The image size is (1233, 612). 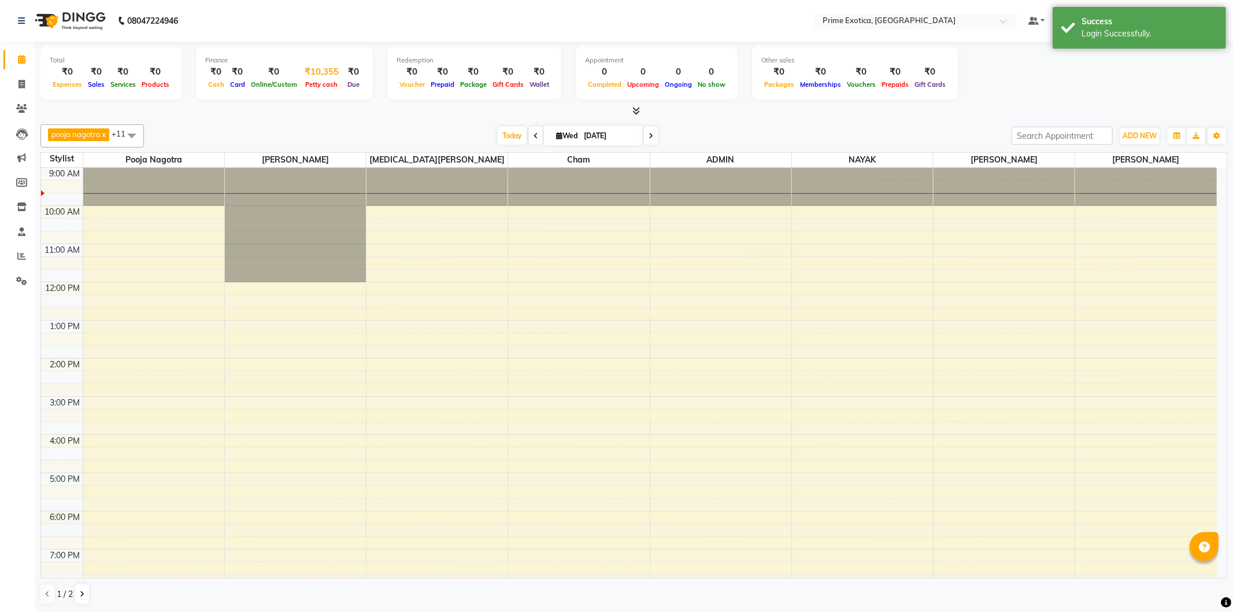 I want to click on button: ADD NEW, so click(x=1139, y=136).